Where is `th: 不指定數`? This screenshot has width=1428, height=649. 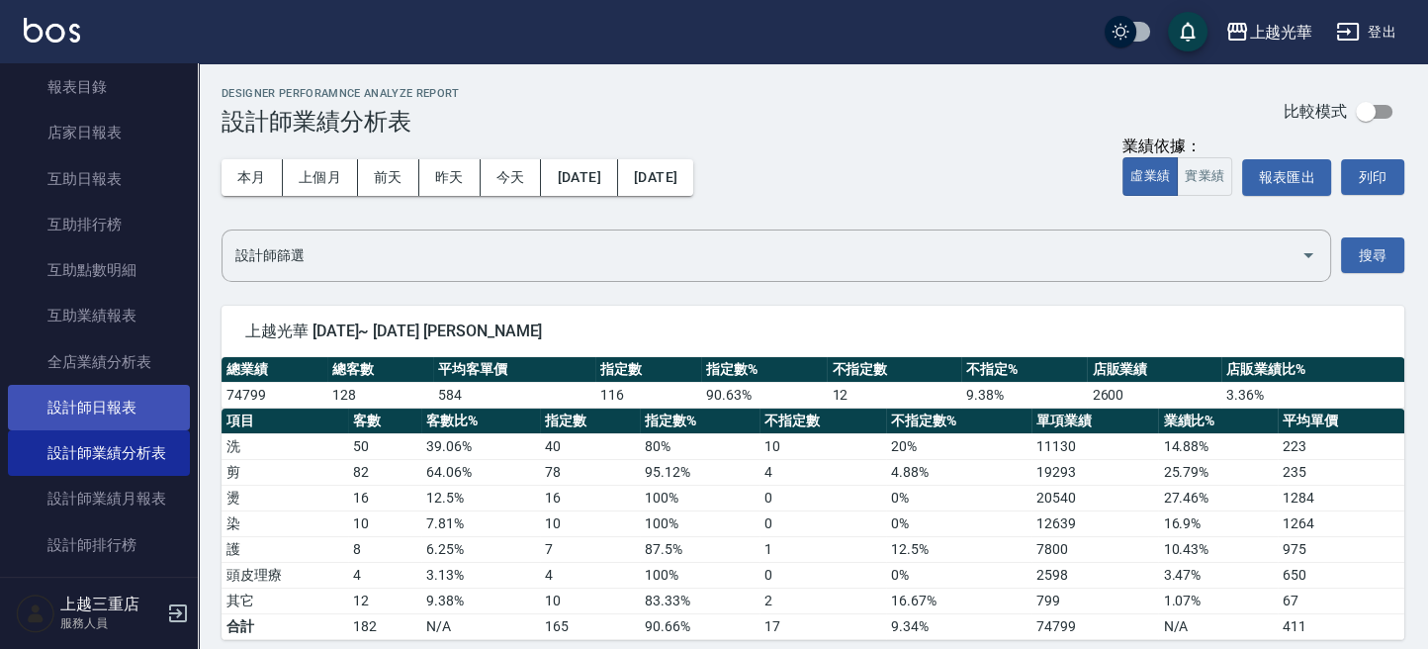 th: 不指定數 is located at coordinates (894, 370).